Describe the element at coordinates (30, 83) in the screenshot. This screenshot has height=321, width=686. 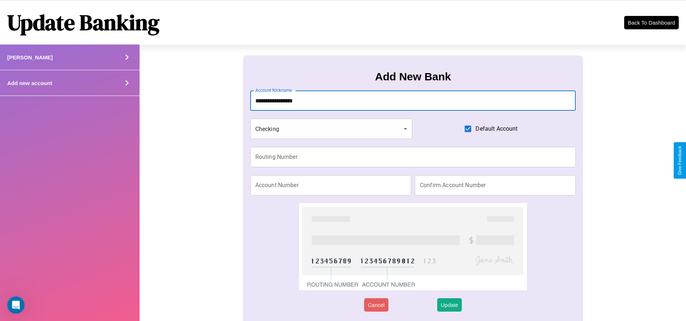
I see `h4: Add new account` at that location.